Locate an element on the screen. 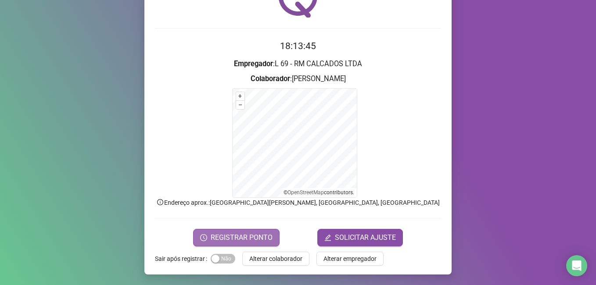 The image size is (596, 285). label: Sair após registrar is located at coordinates (183, 259).